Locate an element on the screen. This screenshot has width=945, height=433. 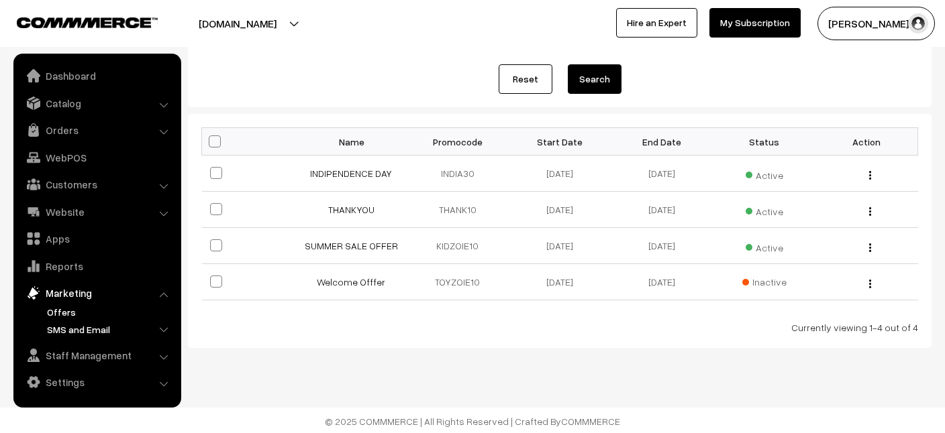
td: INDIA30 is located at coordinates (457, 174).